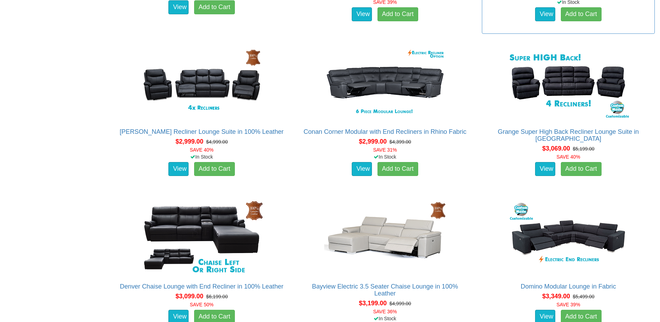  I want to click on font: SAVE 36%, so click(385, 311).